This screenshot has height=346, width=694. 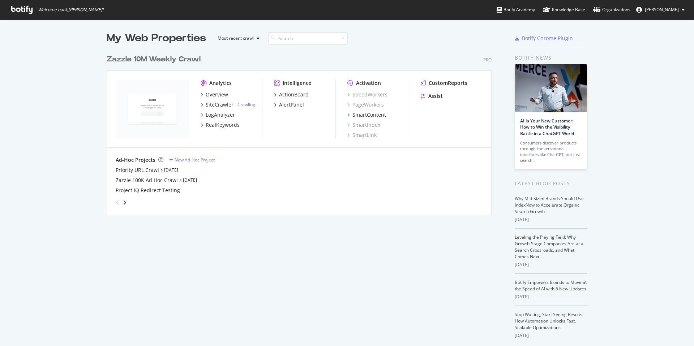 I want to click on div: Botify Chrome Plugin, so click(x=548, y=38).